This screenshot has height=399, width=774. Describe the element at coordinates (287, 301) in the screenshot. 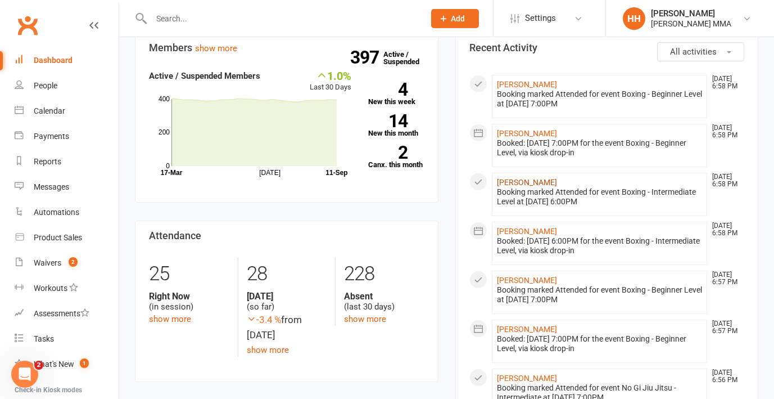

I see `div: (so far)` at that location.